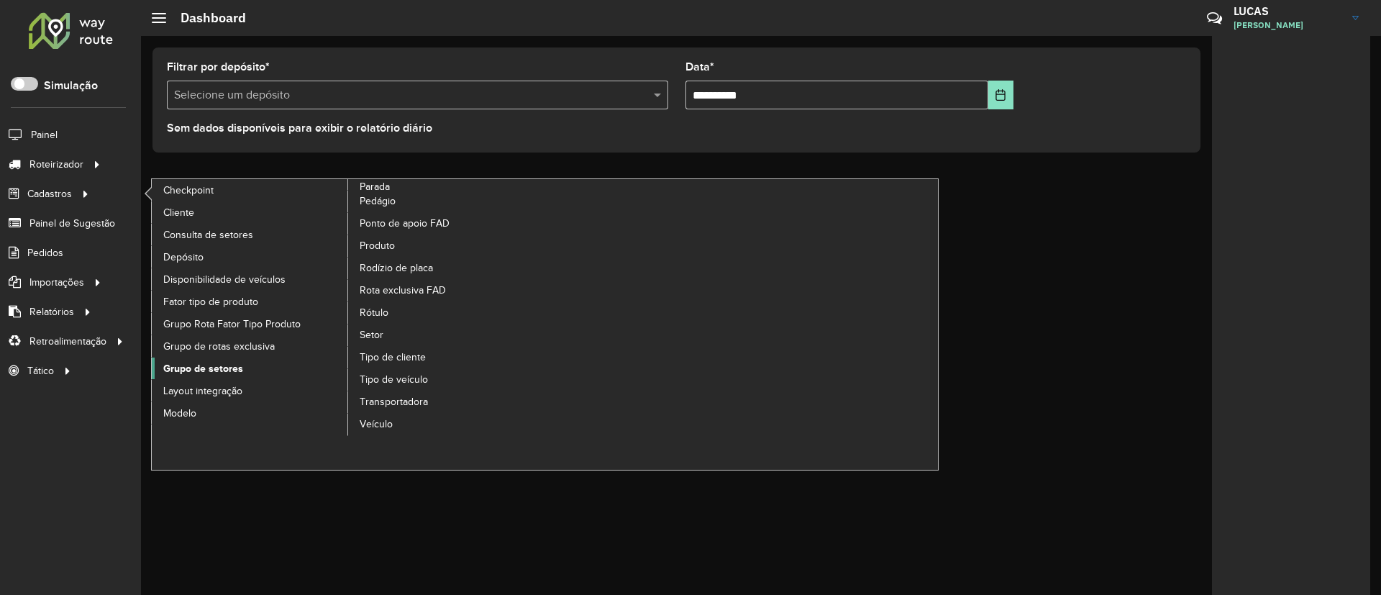  What do you see at coordinates (447, 424) in the screenshot?
I see `a: Veículo` at bounding box center [447, 424].